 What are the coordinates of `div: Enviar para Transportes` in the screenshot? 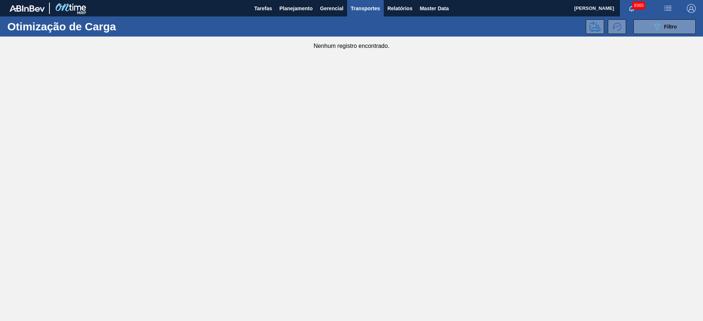 It's located at (597, 27).